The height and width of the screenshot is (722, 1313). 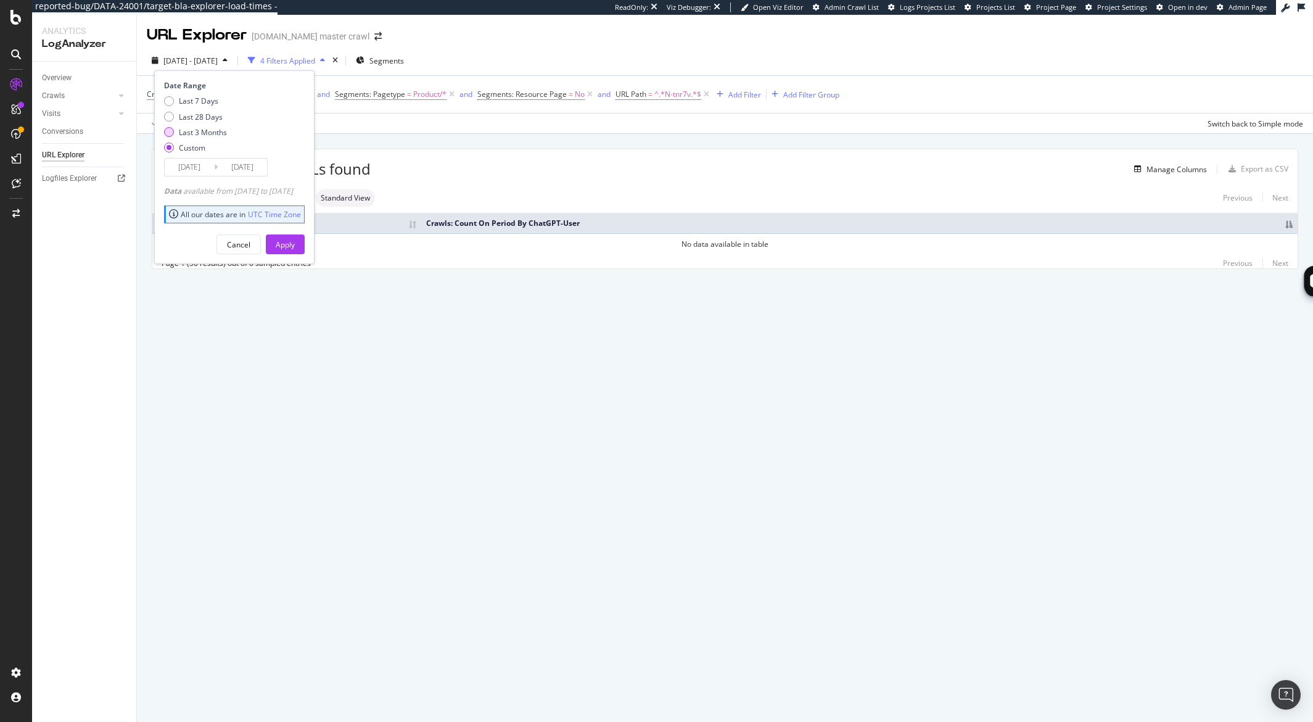 What do you see at coordinates (1182, 7) in the screenshot?
I see `a: Open in dev` at bounding box center [1182, 7].